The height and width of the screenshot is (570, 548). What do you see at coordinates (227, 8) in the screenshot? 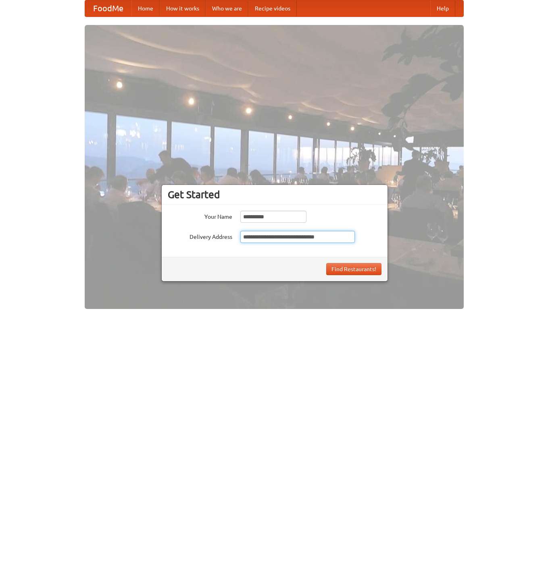
I see `a: Who we are` at bounding box center [227, 8].